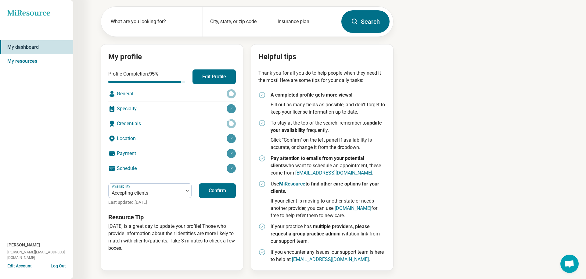  What do you see at coordinates (154, 74) in the screenshot?
I see `span: 95 %` at bounding box center [154, 74].